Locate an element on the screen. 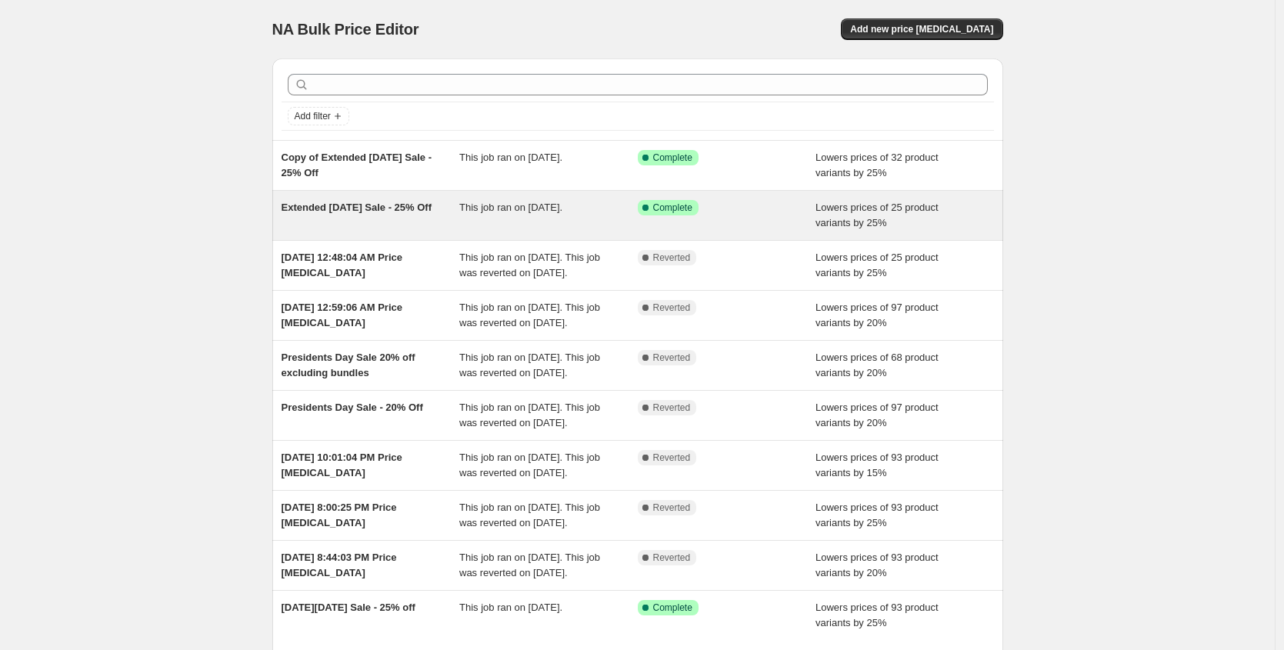  span: Add filter is located at coordinates (312, 116).